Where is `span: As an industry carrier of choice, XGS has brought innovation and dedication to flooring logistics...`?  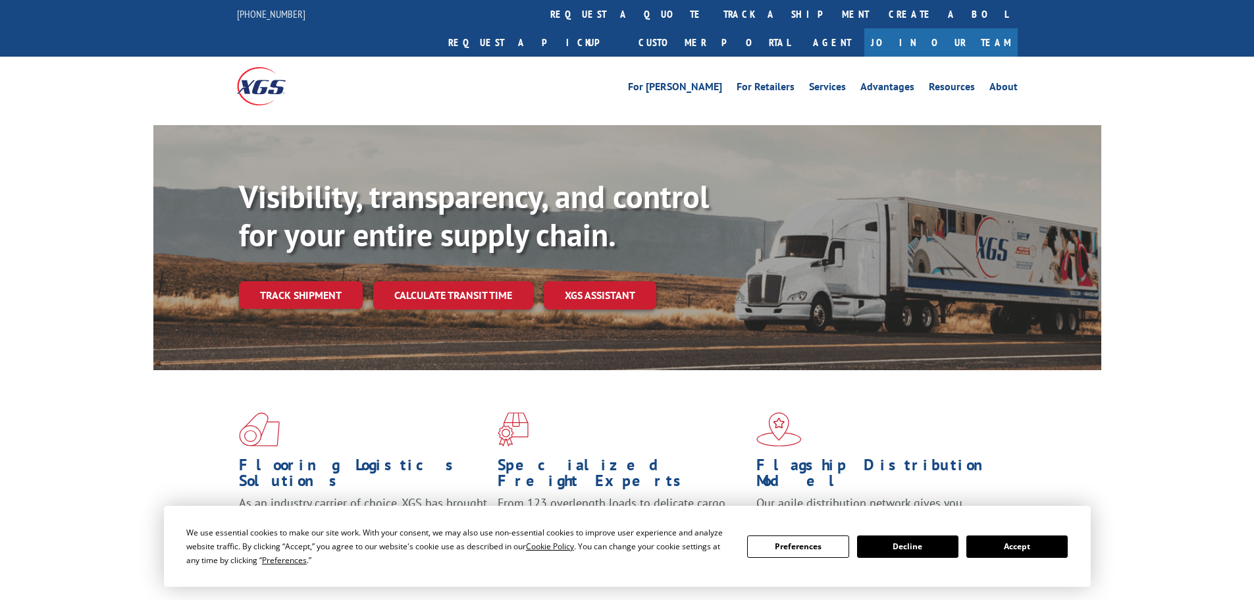 span: As an industry carrier of choice, XGS has brought innovation and dedication to flooring logistics... is located at coordinates (363, 518).